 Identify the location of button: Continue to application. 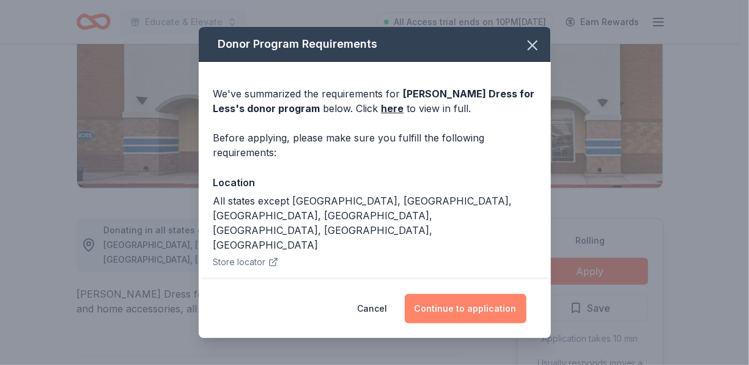
(466, 308).